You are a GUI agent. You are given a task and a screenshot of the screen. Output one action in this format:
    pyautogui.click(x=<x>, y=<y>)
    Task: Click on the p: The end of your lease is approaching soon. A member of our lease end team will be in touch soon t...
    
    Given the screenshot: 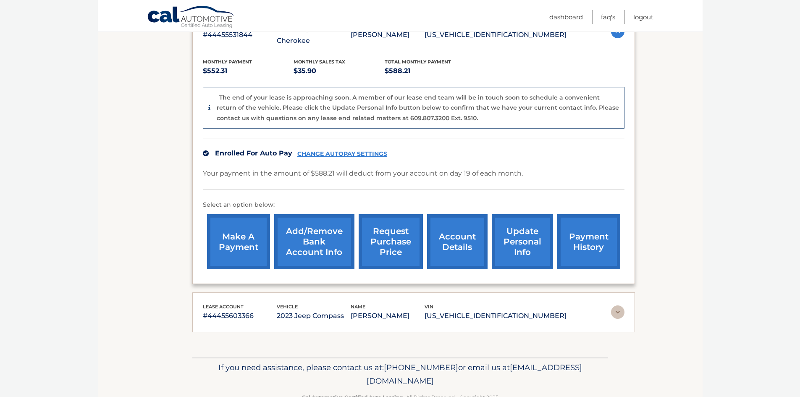 What is the action you would take?
    pyautogui.click(x=418, y=108)
    